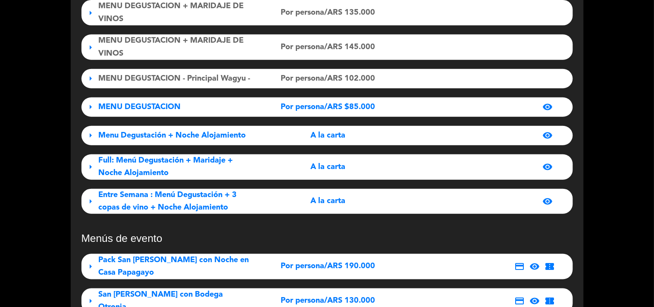 This screenshot has height=307, width=654. What do you see at coordinates (328, 266) in the screenshot?
I see `span: Por persona/ARS 190.000` at bounding box center [328, 266].